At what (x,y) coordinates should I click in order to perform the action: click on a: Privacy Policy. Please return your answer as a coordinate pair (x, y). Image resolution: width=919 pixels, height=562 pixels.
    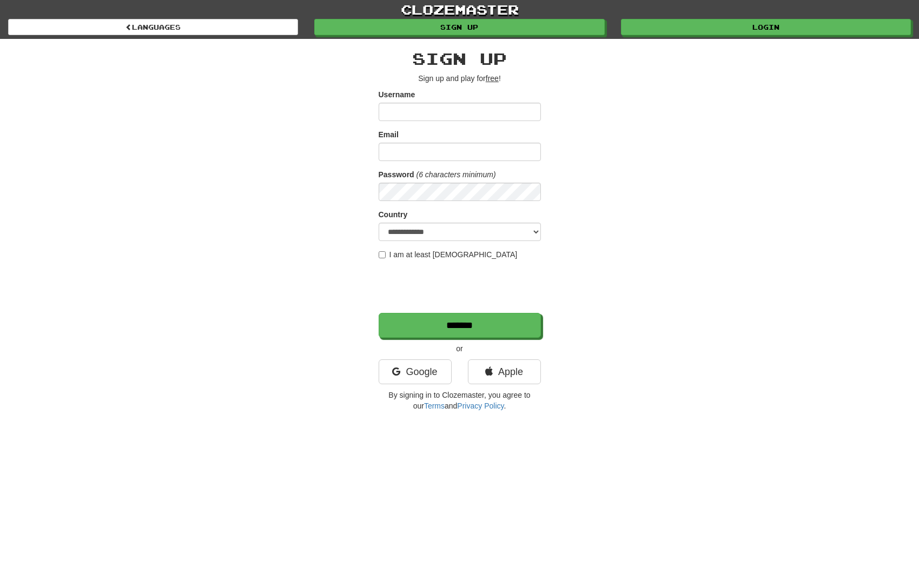
    Looking at the image, I should click on (480, 406).